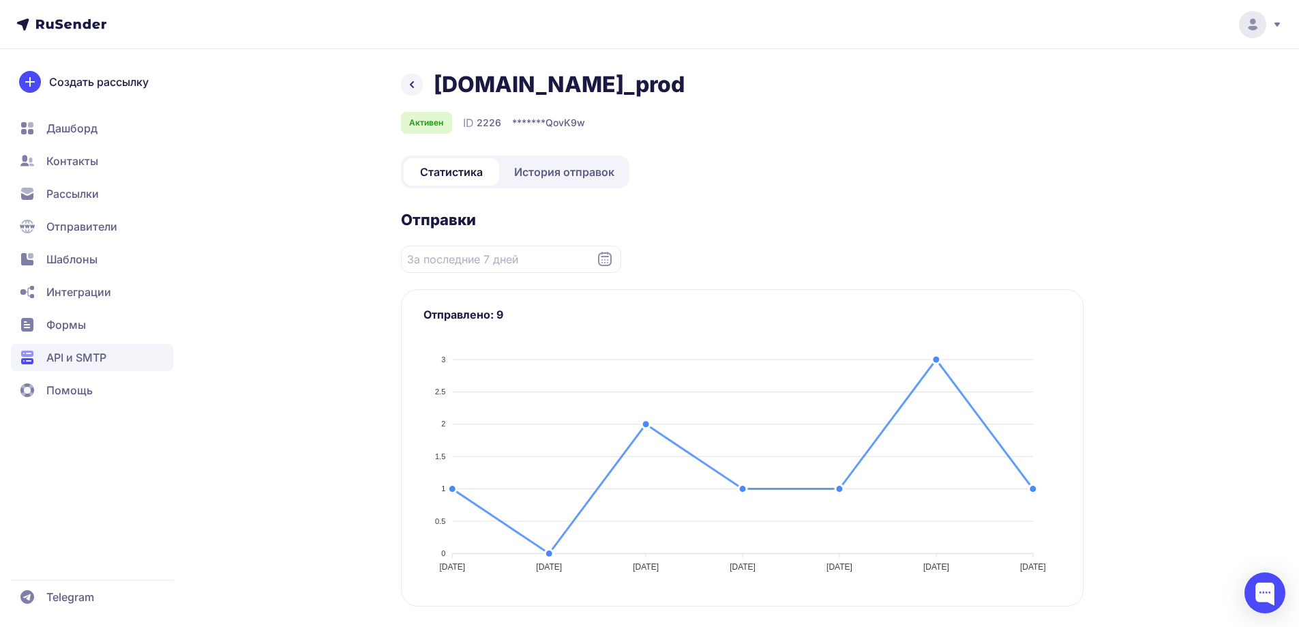 The image size is (1299, 627). Describe the element at coordinates (742, 314) in the screenshot. I see `h3: Отправлено: 9` at that location.